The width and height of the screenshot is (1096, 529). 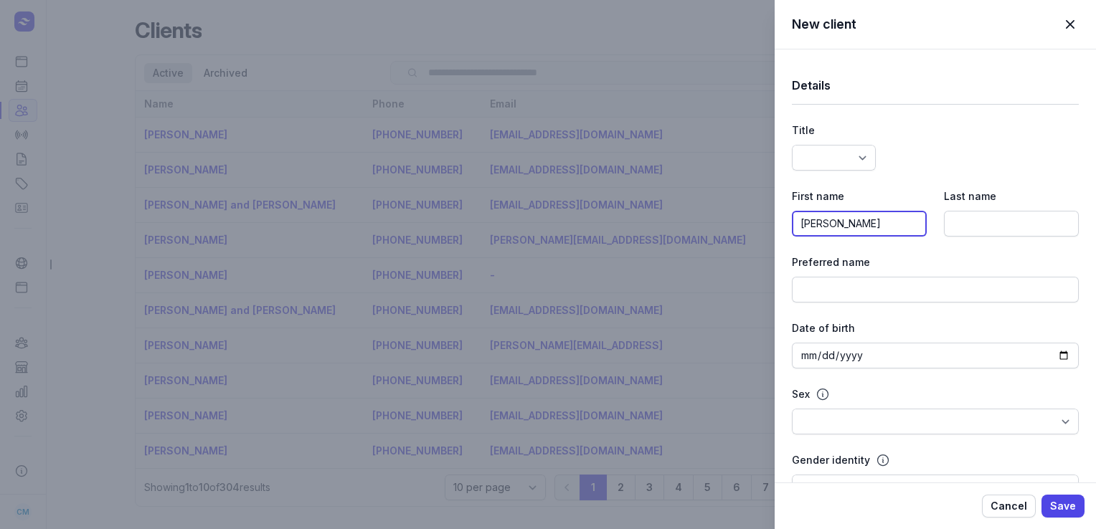 I want to click on div: Preferred name, so click(x=935, y=262).